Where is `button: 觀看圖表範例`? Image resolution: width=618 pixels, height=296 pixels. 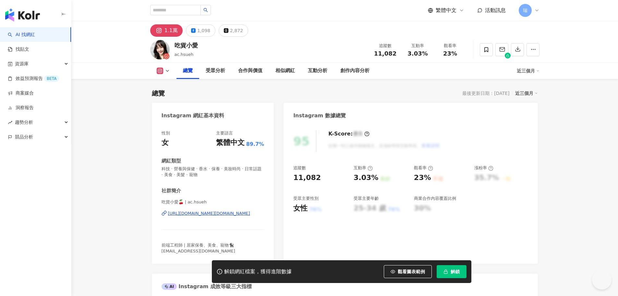 button: 觀看圖表範例 is located at coordinates (408, 271).